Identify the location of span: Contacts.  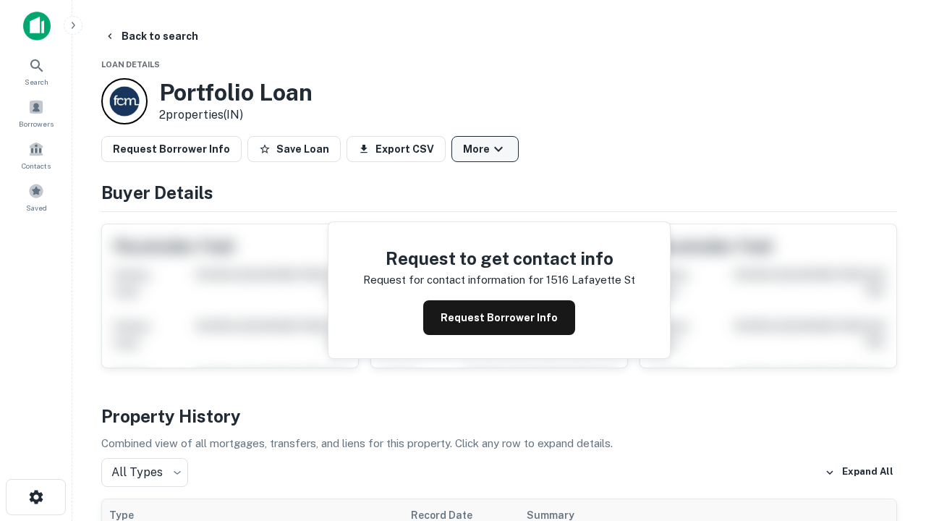
(36, 166).